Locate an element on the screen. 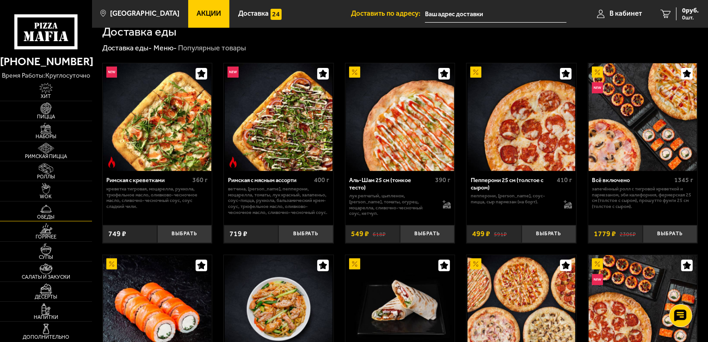  a: АкционныйАль-Шам 25 см (тонкое тесто) is located at coordinates (400, 117).